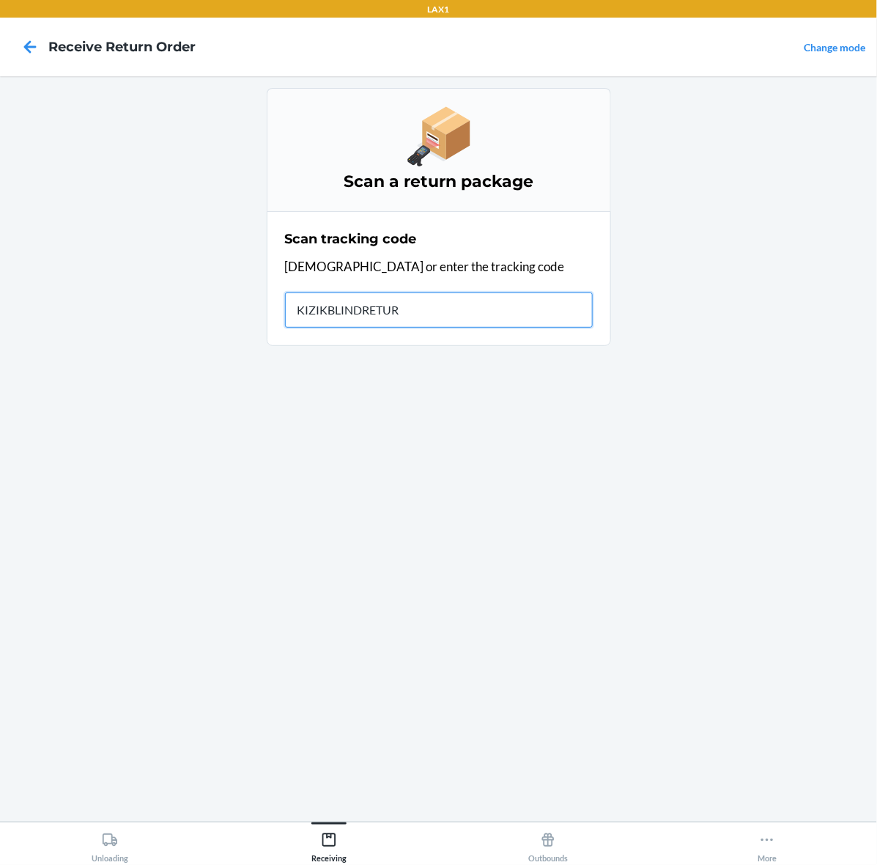  I want to click on a: Change mode, so click(835, 47).